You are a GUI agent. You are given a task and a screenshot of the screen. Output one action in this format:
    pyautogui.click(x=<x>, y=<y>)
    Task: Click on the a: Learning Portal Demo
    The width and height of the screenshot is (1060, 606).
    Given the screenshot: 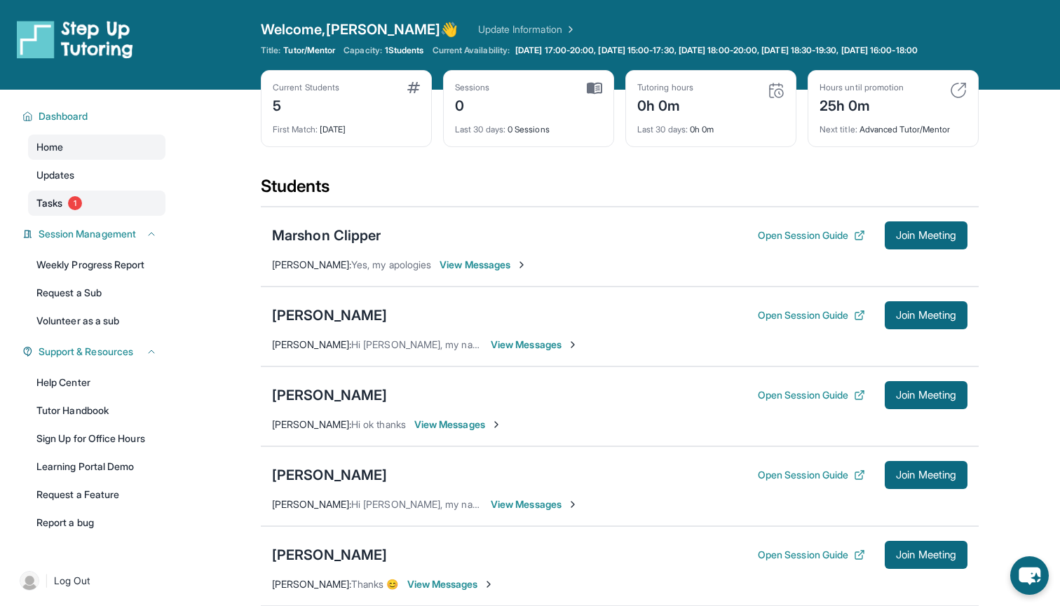 What is the action you would take?
    pyautogui.click(x=97, y=467)
    